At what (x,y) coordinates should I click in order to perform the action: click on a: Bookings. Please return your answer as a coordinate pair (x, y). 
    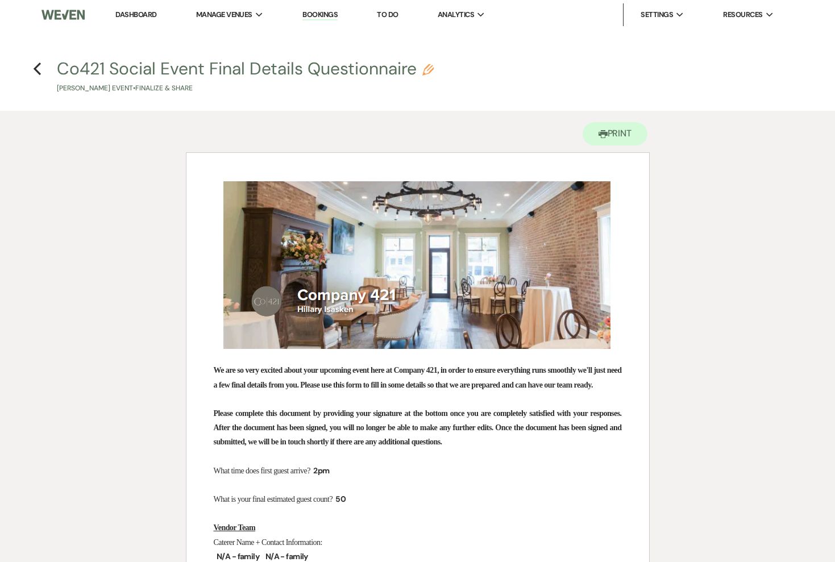
    Looking at the image, I should click on (320, 15).